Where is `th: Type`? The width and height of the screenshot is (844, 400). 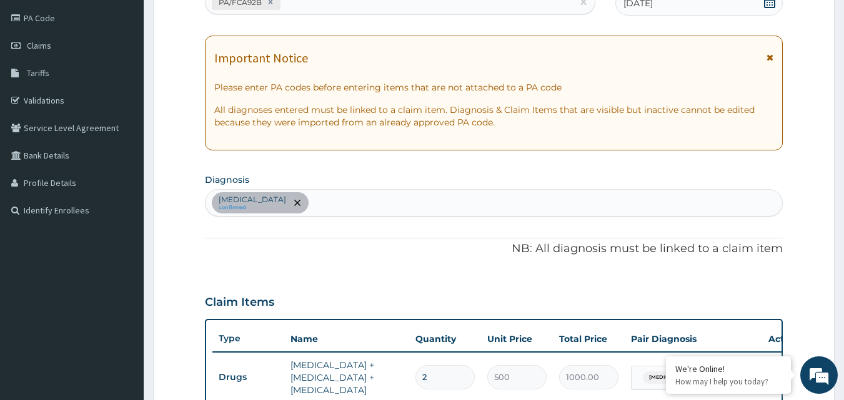 th: Type is located at coordinates (248, 339).